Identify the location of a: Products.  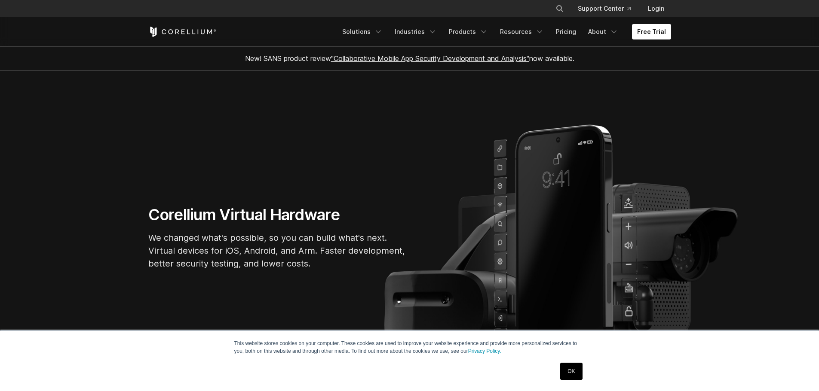
(468, 32).